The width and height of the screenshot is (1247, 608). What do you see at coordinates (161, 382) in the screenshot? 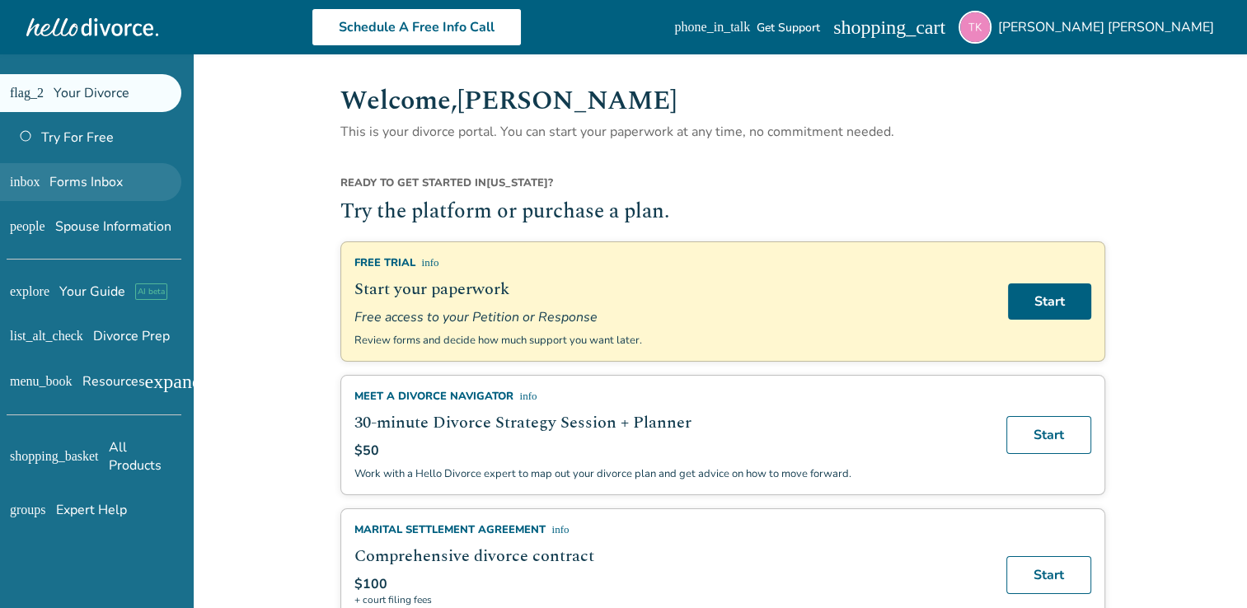
I see `span: expand_more` at bounding box center [161, 382].